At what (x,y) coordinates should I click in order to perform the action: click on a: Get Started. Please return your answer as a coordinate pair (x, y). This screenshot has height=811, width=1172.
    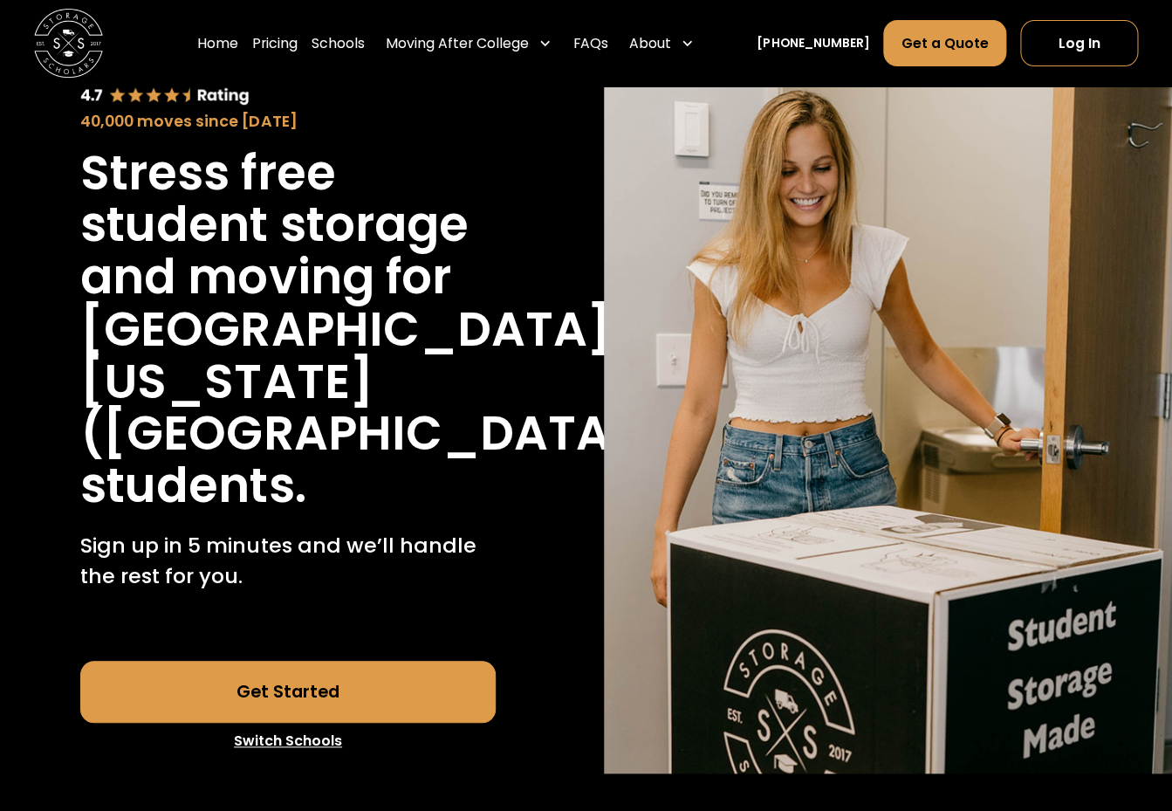
    Looking at the image, I should click on (287, 691).